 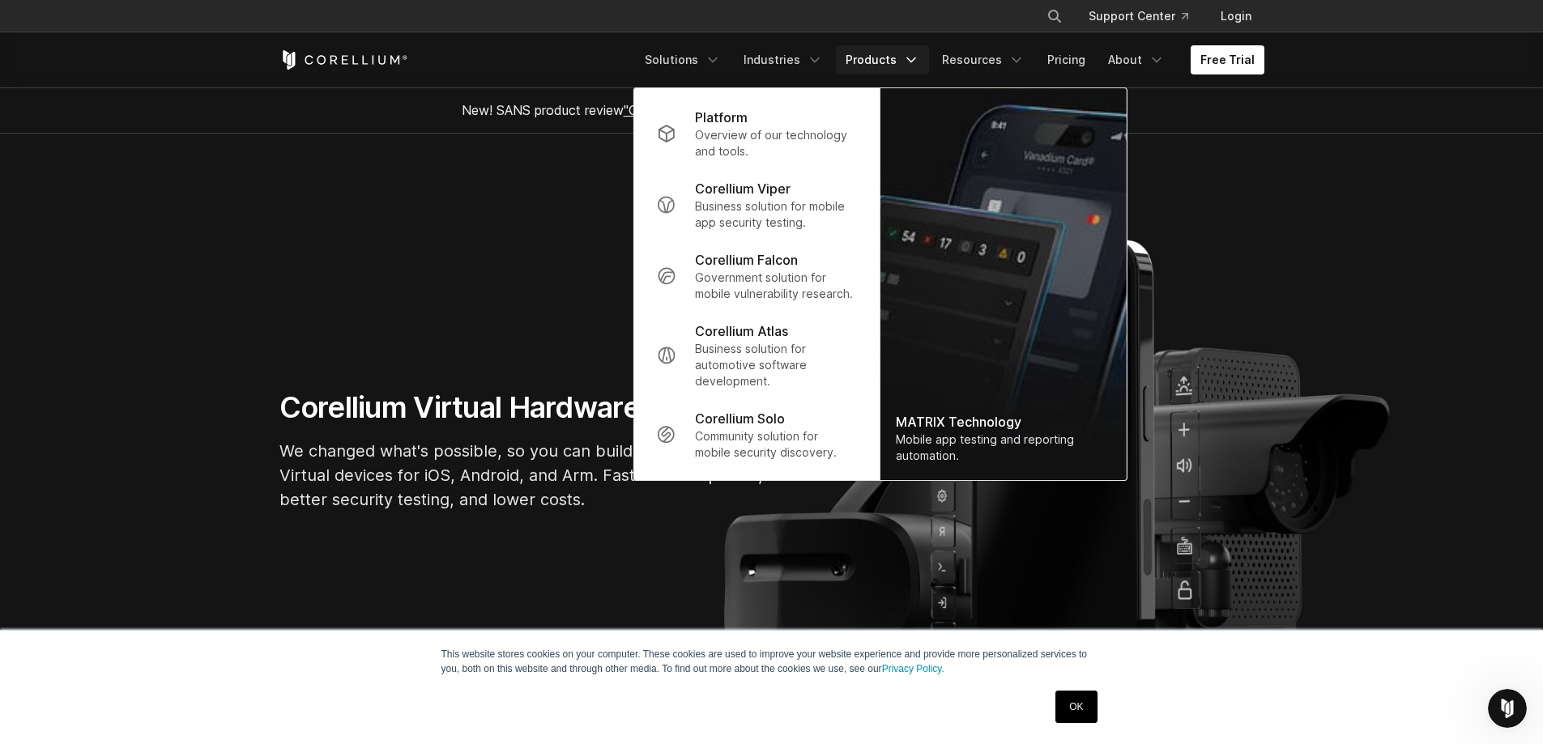 I want to click on h1: Corellium Virtual Hardware, so click(x=522, y=407).